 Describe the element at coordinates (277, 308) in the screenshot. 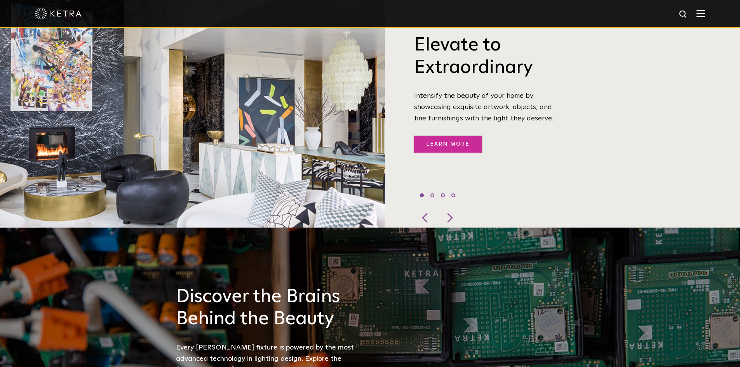

I see `h3: Discover the Brains Behind the Beauty` at that location.